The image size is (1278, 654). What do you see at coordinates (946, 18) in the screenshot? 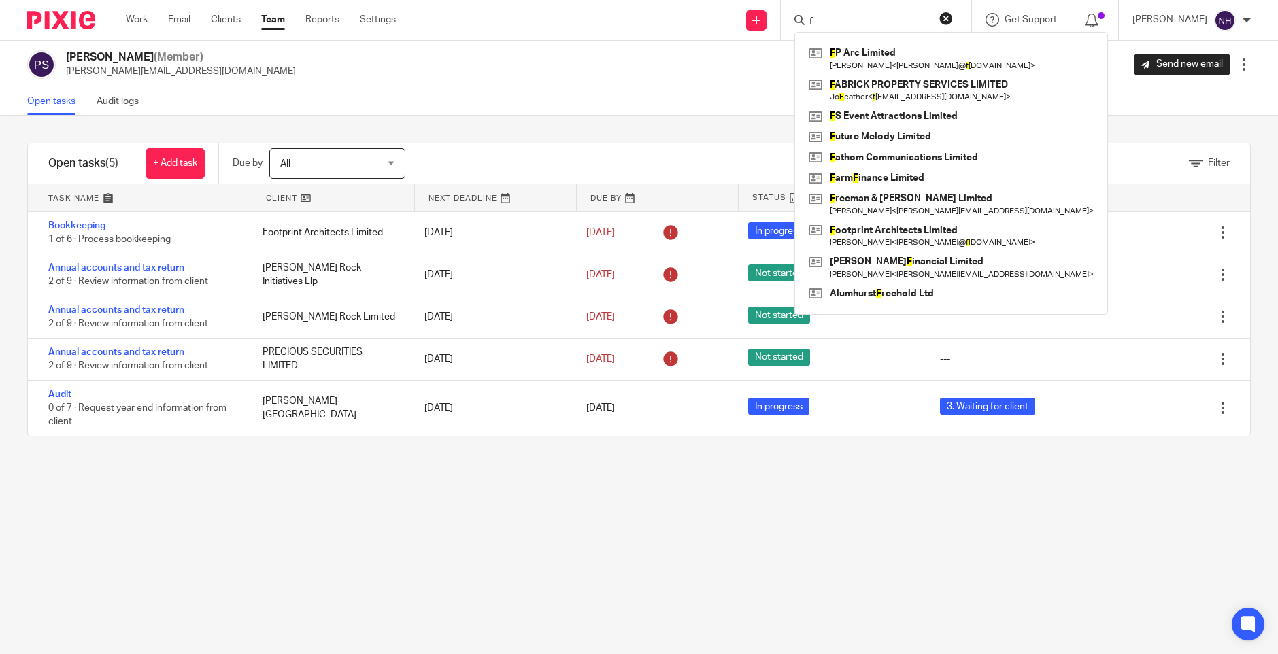
I see `button: Clear` at bounding box center [946, 18].